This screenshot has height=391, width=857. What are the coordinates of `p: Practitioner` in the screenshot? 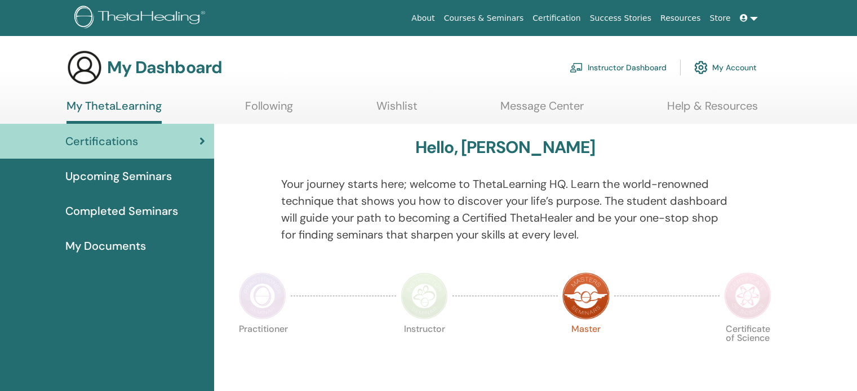 It's located at (262, 349).